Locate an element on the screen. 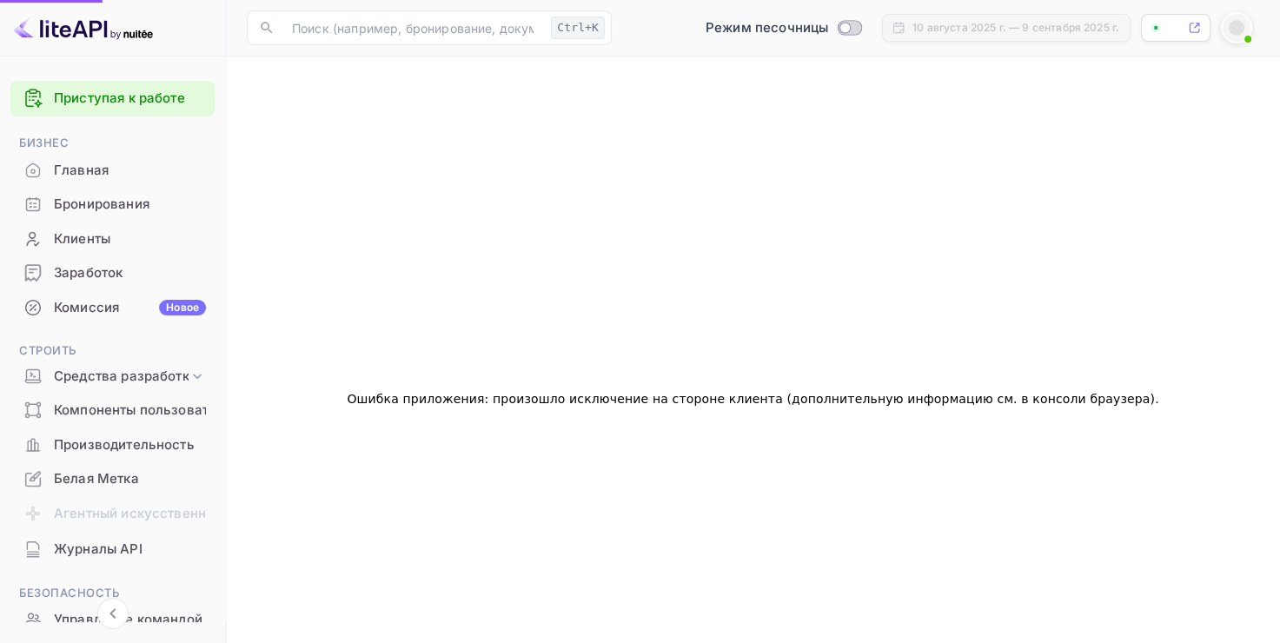 The height and width of the screenshot is (643, 1280). div: Белая Метка is located at coordinates (112, 479).